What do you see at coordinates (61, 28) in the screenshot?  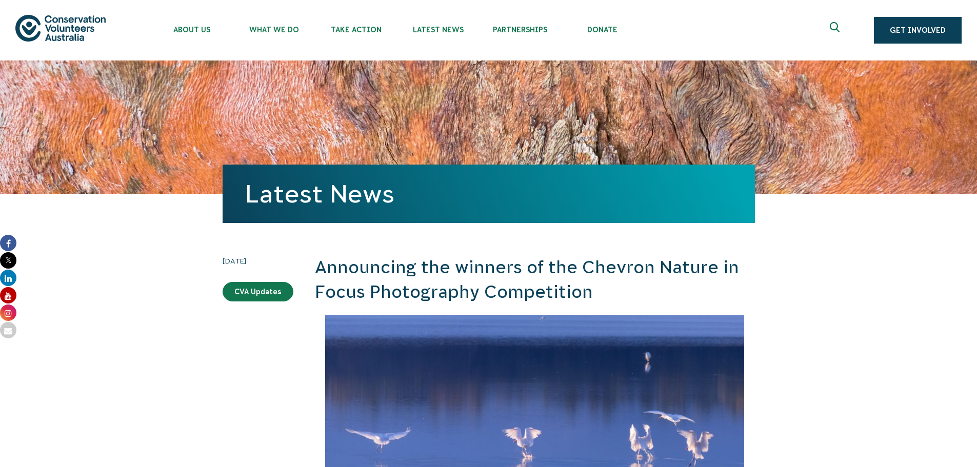 I see `img: logo.svg` at bounding box center [61, 28].